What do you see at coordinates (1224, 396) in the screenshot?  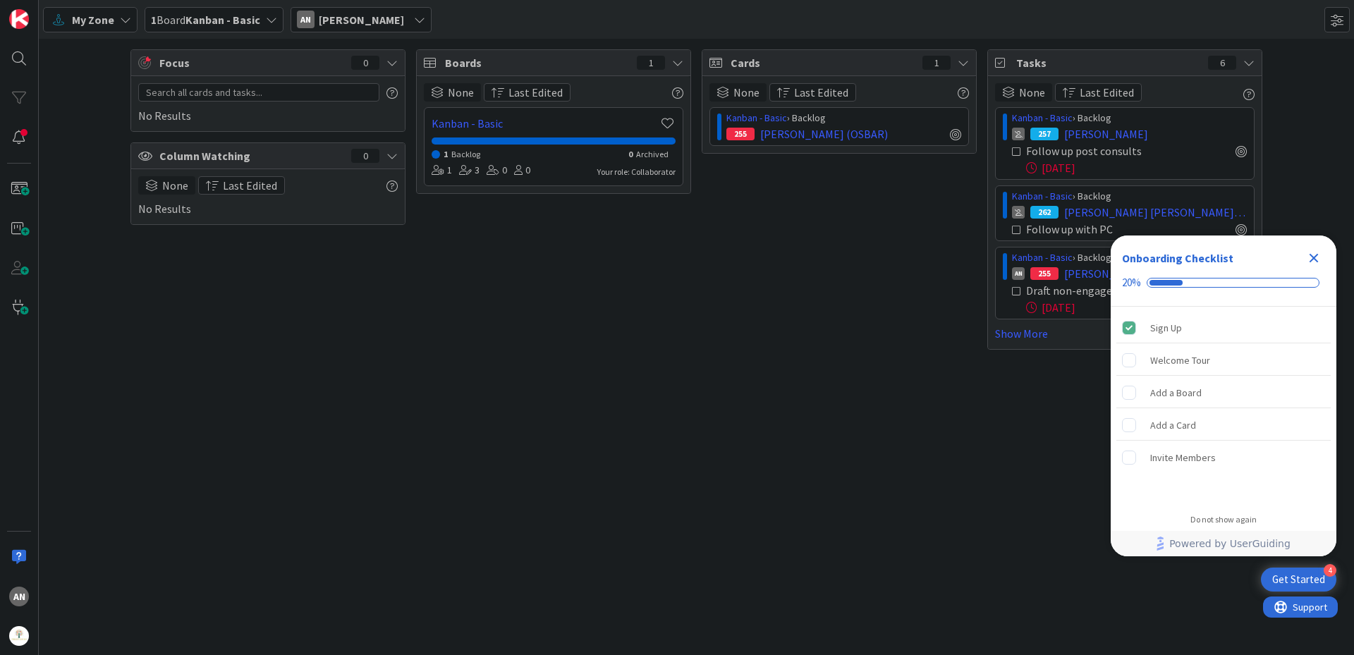 I see `div: Checklist Container` at bounding box center [1224, 396].